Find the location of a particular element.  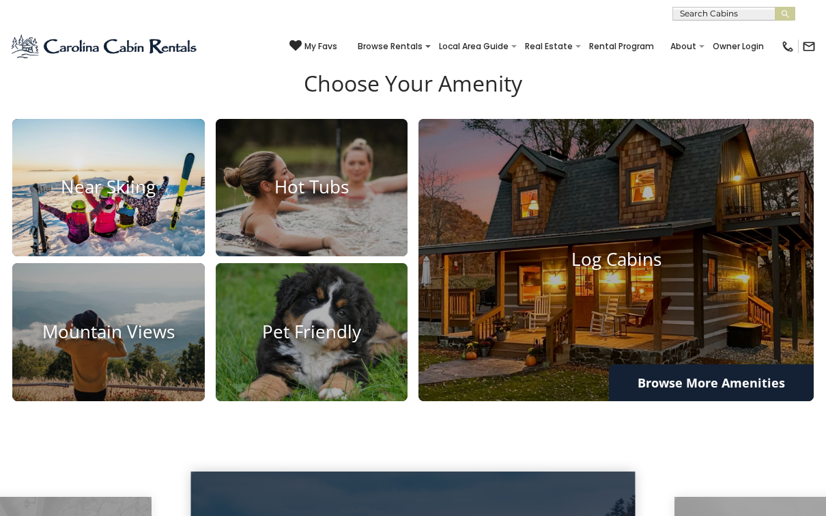

a: Hot Tubs is located at coordinates (312, 188).